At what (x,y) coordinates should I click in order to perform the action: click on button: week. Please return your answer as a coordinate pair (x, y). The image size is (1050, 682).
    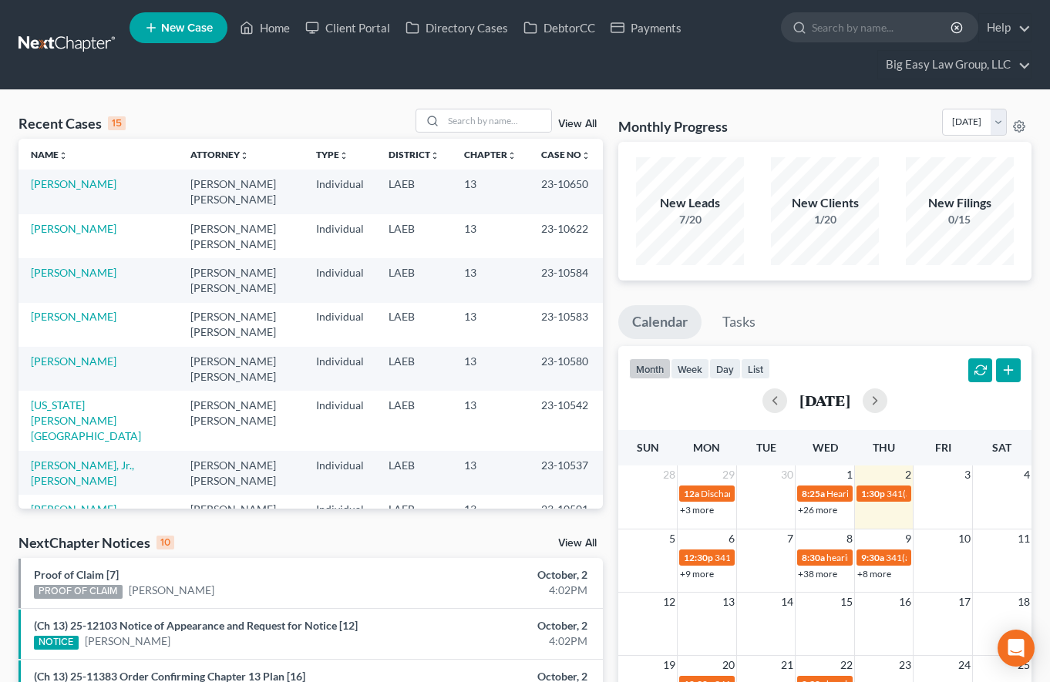
    Looking at the image, I should click on (690, 369).